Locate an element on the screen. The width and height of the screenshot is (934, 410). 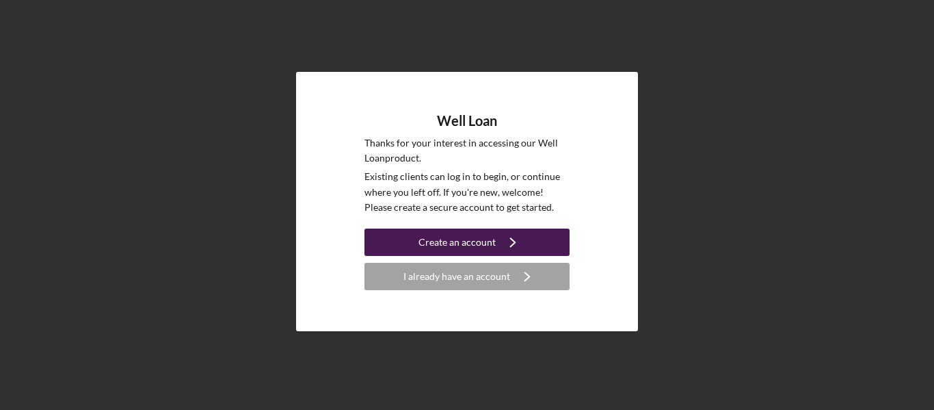
a: Create an account is located at coordinates (467, 243).